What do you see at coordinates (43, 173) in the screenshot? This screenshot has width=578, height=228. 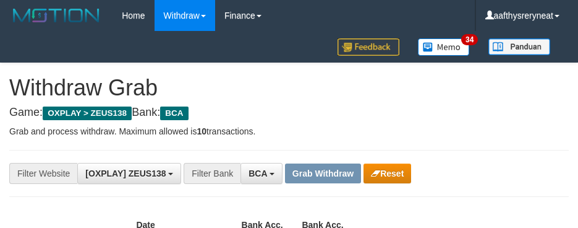 I see `div: Filter Website` at bounding box center [43, 173].